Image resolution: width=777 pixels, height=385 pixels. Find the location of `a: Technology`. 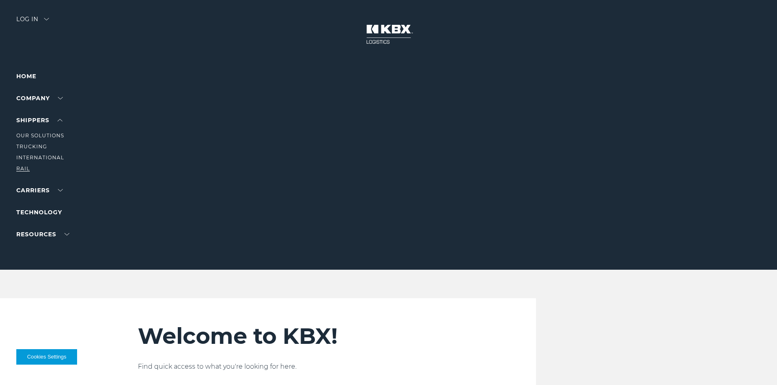

a: Technology is located at coordinates (39, 213).